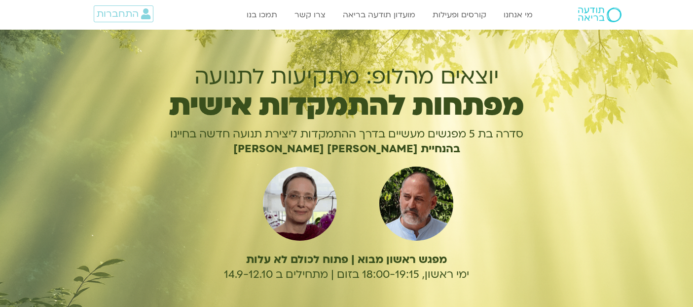  I want to click on a: צרו קשר, so click(310, 15).